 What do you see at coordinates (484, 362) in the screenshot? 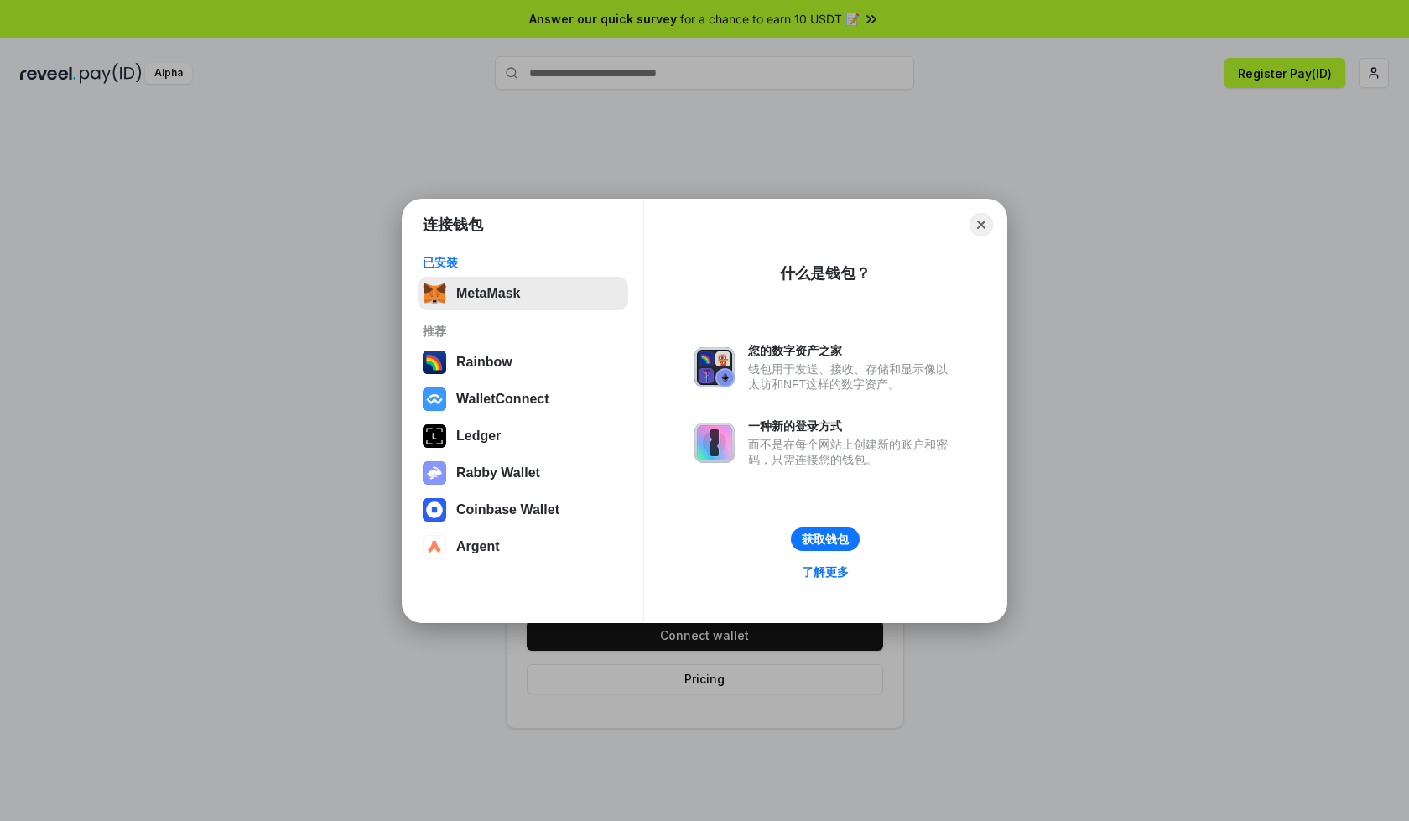
I see `div: Rainbow` at bounding box center [484, 362].